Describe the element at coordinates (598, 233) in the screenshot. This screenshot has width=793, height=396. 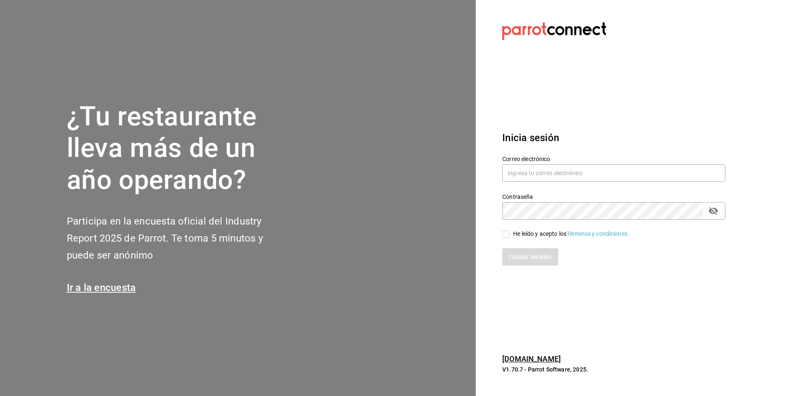
I see `a: Términos y condiciones.` at that location.